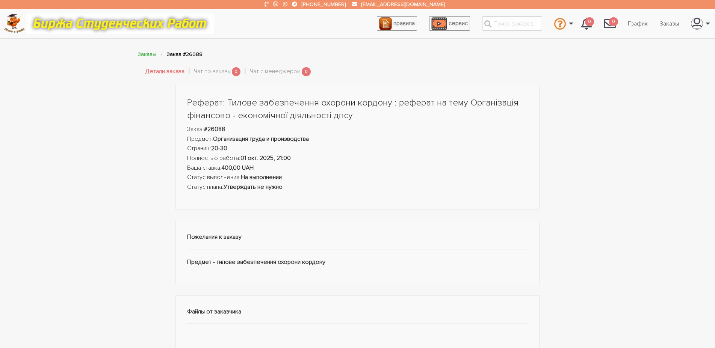  Describe the element at coordinates (449, 23) in the screenshot. I see `a: сервис` at that location.